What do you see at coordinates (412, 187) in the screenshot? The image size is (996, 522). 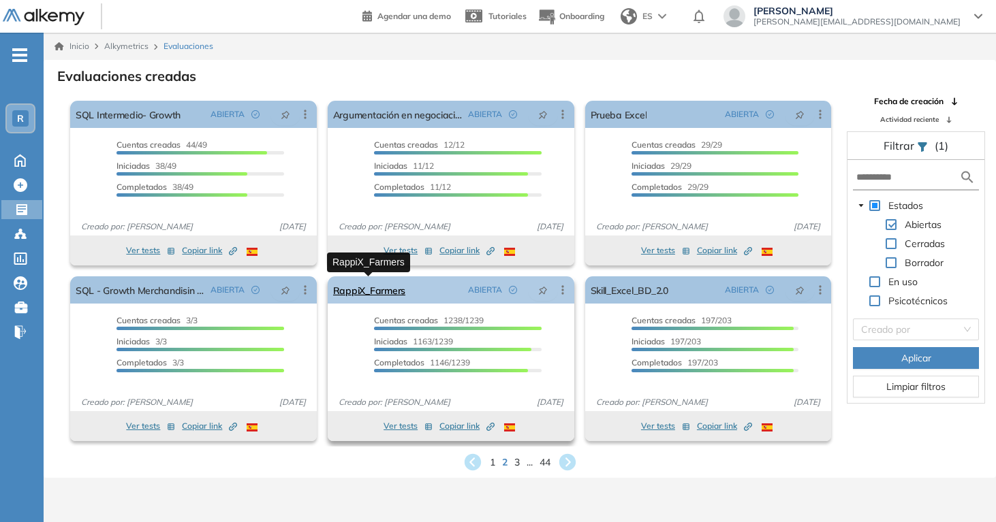 I see `span: 11/12` at bounding box center [412, 187].